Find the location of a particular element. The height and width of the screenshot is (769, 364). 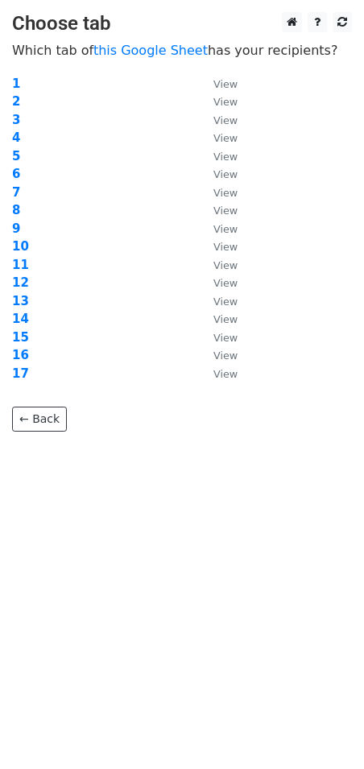

p: Which tab of has your recipients? is located at coordinates (182, 50).